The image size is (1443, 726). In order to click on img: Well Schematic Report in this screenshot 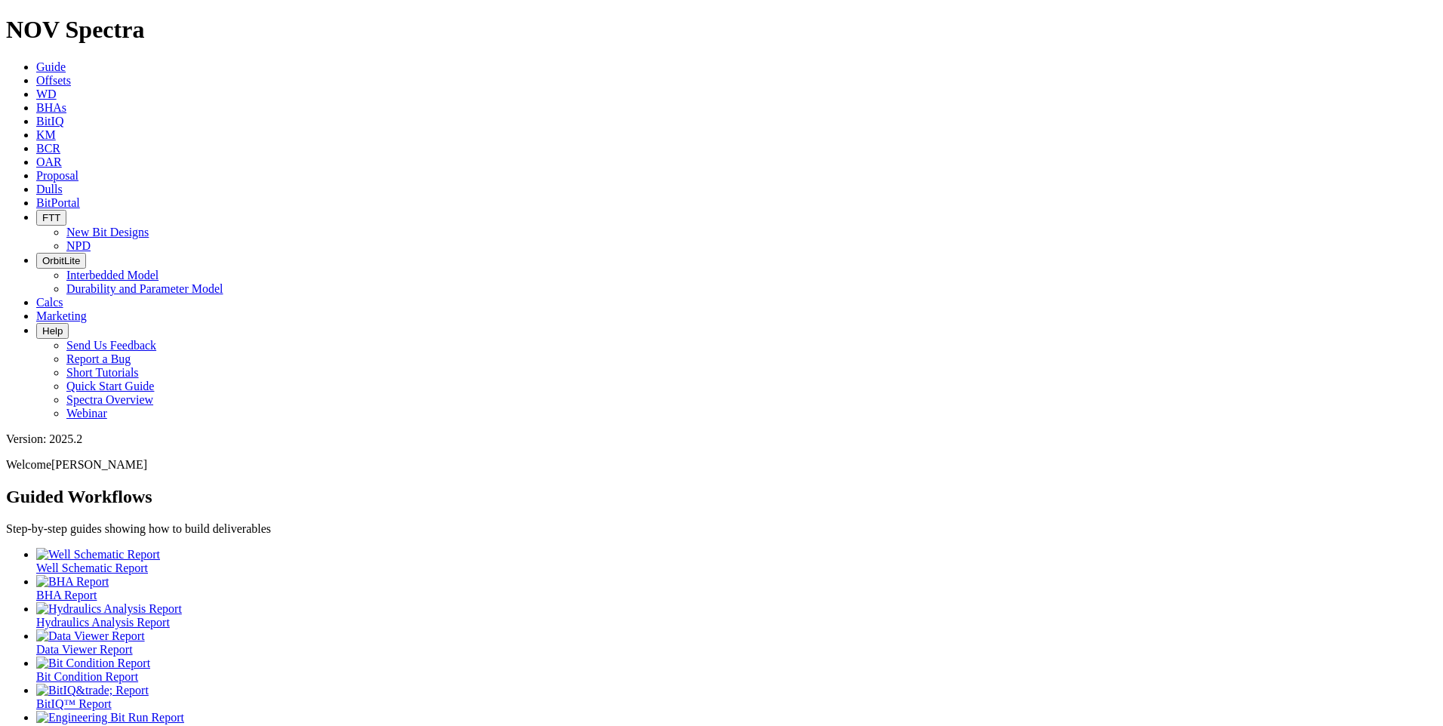, I will do `click(98, 555)`.